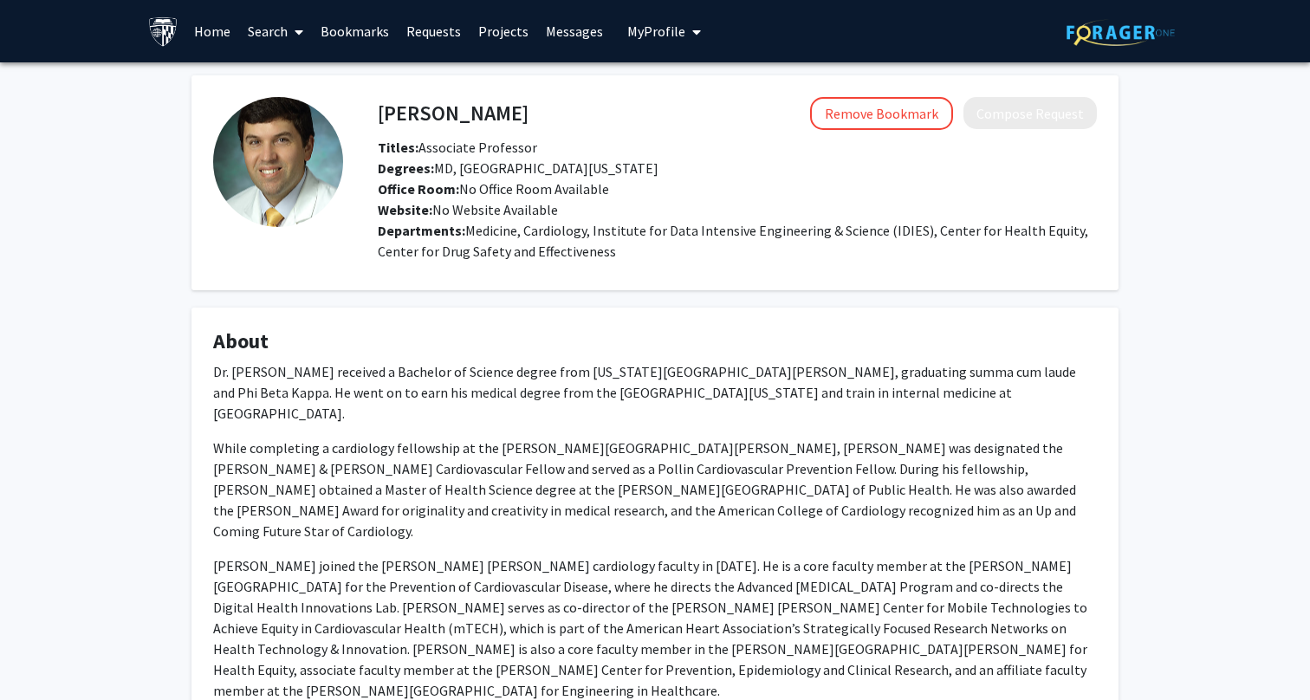  I want to click on span: My Profile, so click(656, 31).